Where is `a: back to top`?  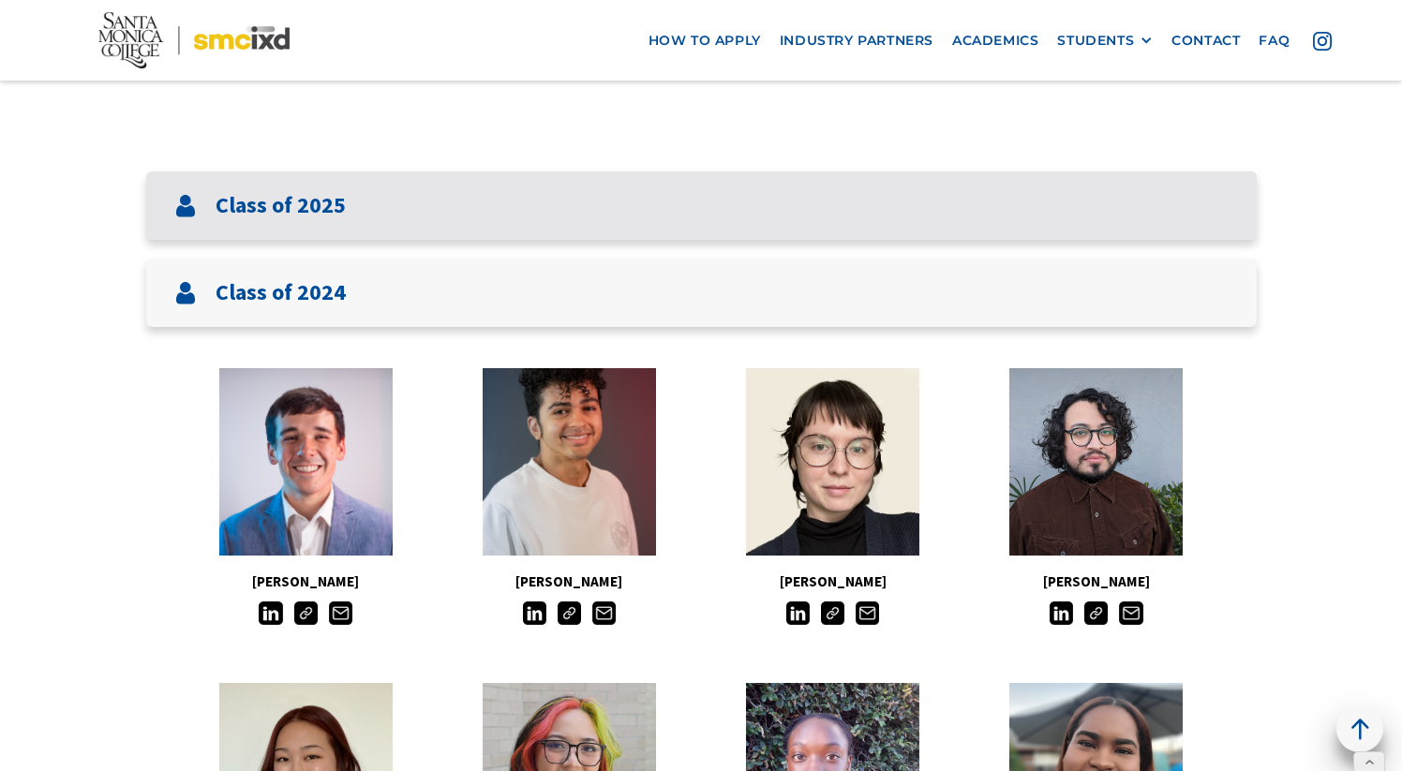 a: back to top is located at coordinates (1360, 729).